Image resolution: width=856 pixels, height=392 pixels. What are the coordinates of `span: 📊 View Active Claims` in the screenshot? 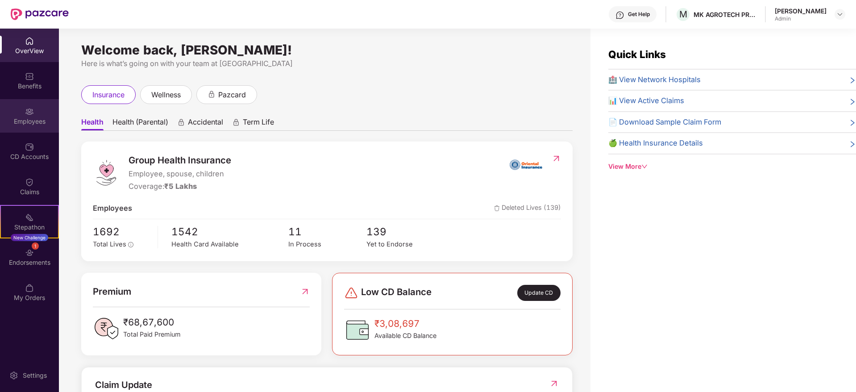 It's located at (647, 101).